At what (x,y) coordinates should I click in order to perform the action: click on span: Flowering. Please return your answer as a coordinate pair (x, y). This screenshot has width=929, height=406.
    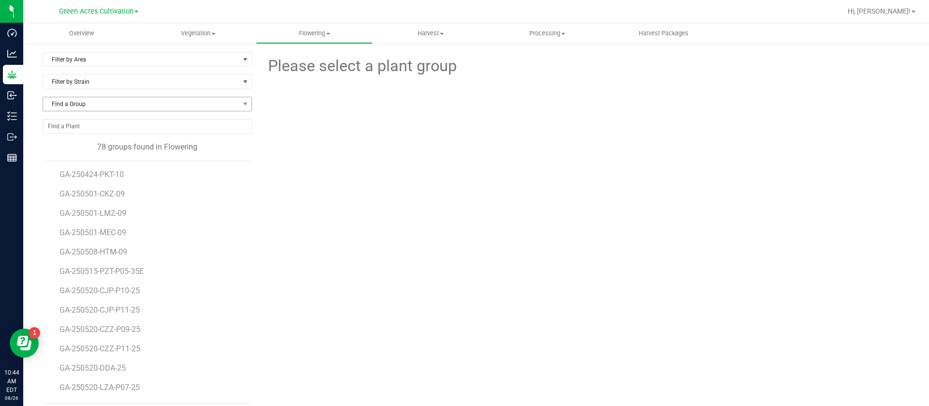
    Looking at the image, I should click on (314, 33).